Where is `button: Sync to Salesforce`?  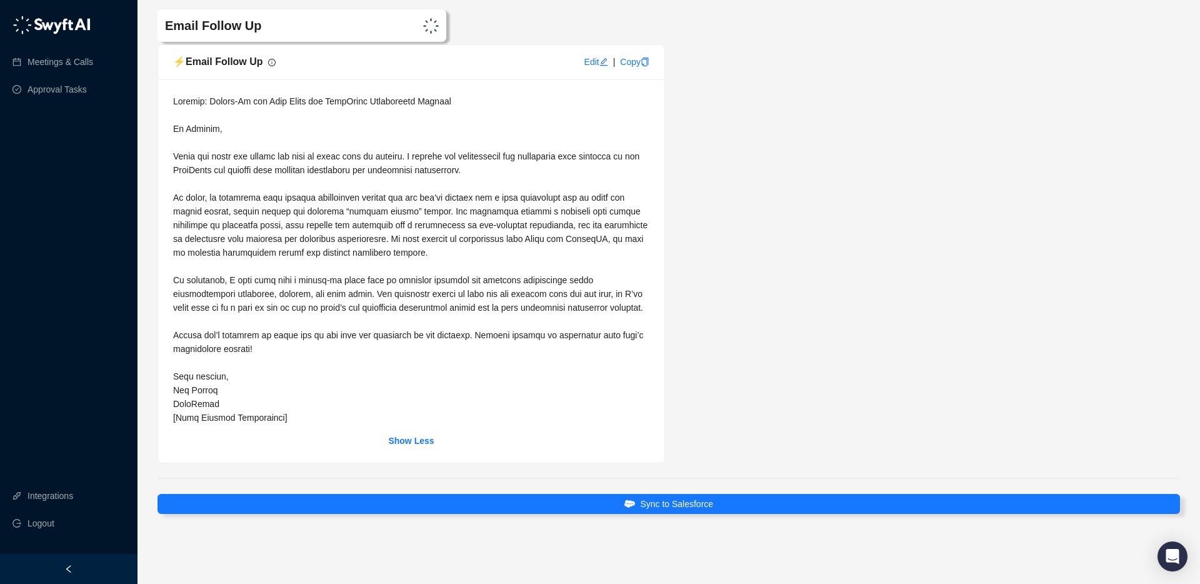 button: Sync to Salesforce is located at coordinates (669, 504).